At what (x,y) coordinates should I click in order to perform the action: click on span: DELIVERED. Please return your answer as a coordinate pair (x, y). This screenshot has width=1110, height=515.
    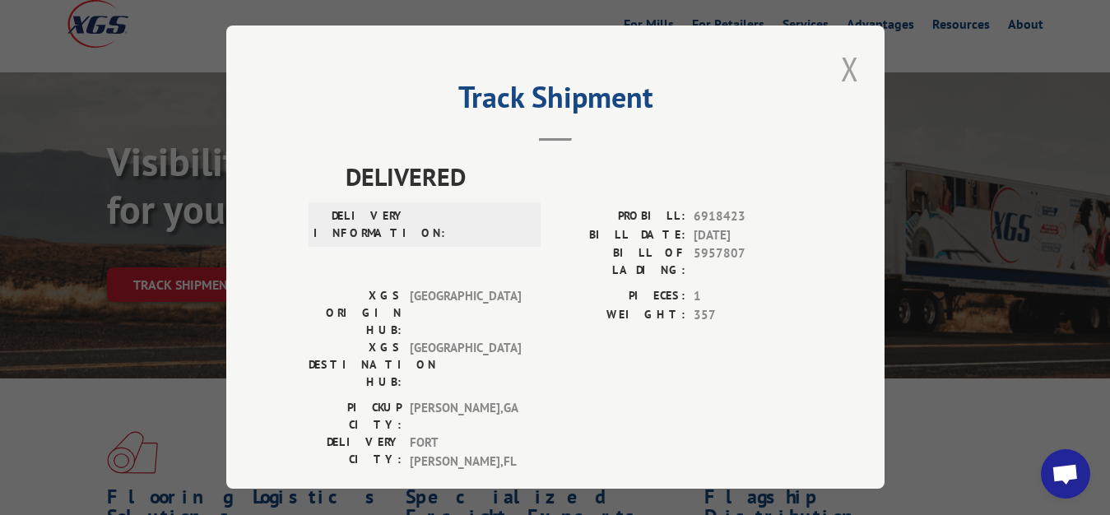
    Looking at the image, I should click on (573, 176).